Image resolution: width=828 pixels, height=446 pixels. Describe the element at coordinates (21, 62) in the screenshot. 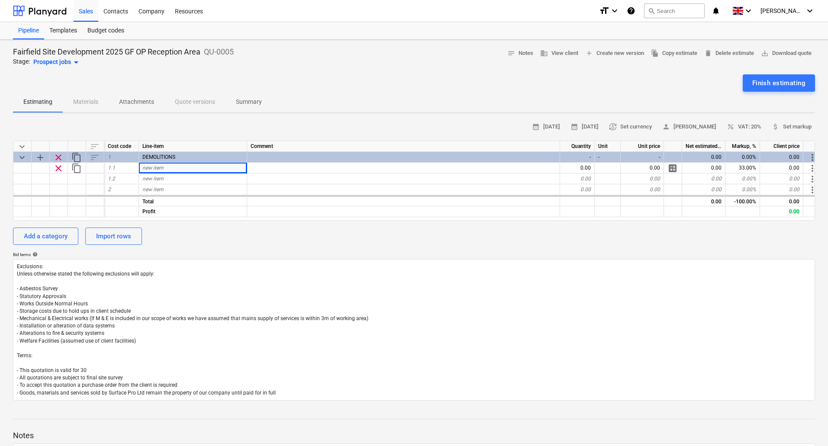

I see `p: Stage:` at that location.